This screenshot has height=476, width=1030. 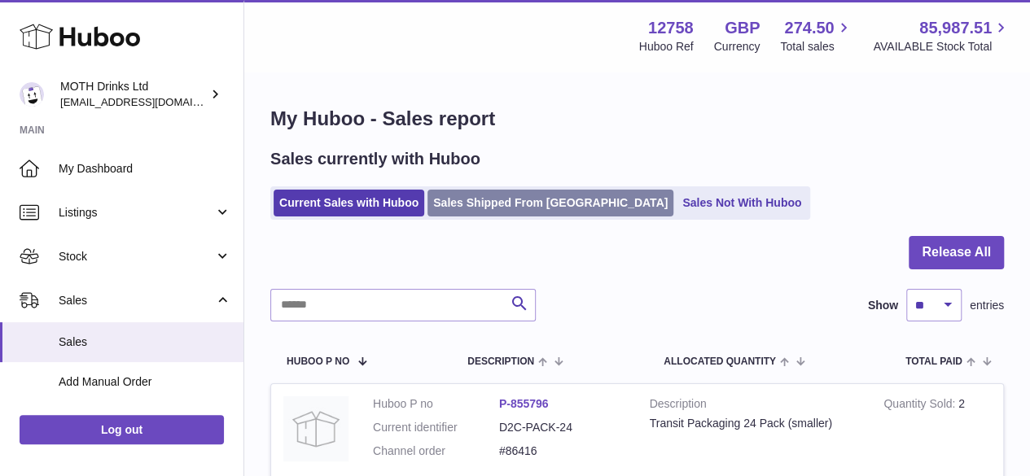 I want to click on span: Description, so click(x=501, y=361).